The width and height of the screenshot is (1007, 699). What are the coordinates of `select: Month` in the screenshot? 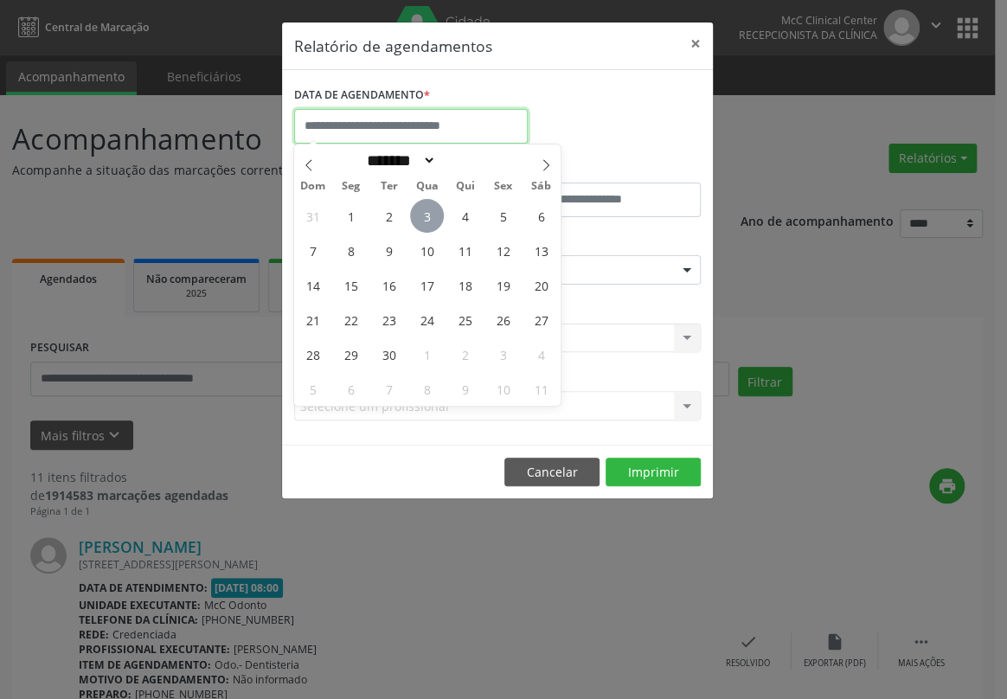 It's located at (399, 160).